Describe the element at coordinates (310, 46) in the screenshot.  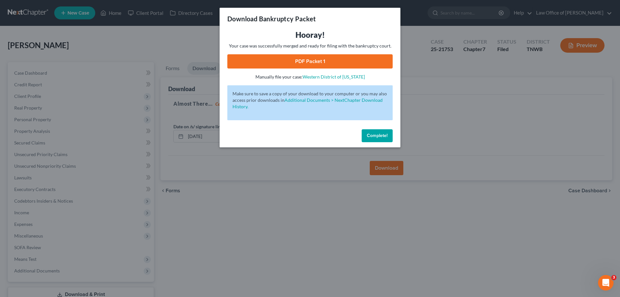
I see `p: Your case was successfully merged and ready for filing with the bankruptcy court.` at that location.